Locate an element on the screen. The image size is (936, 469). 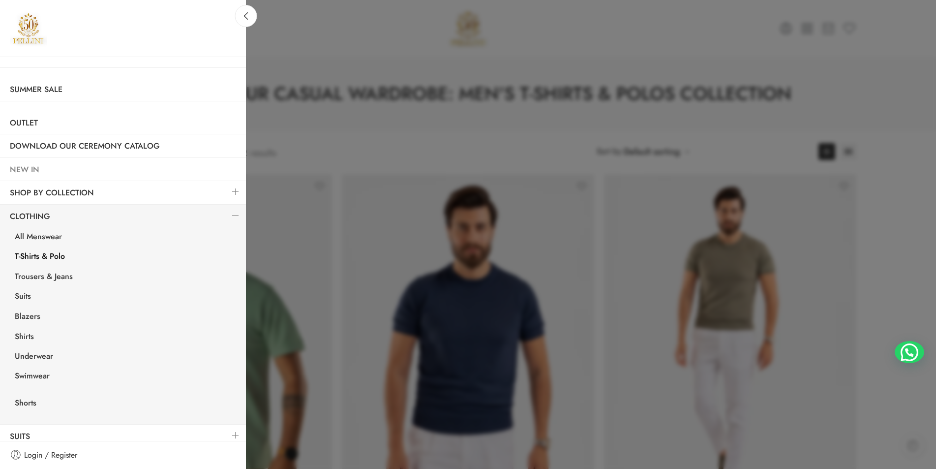
a: All Menswear is located at coordinates (125, 237).